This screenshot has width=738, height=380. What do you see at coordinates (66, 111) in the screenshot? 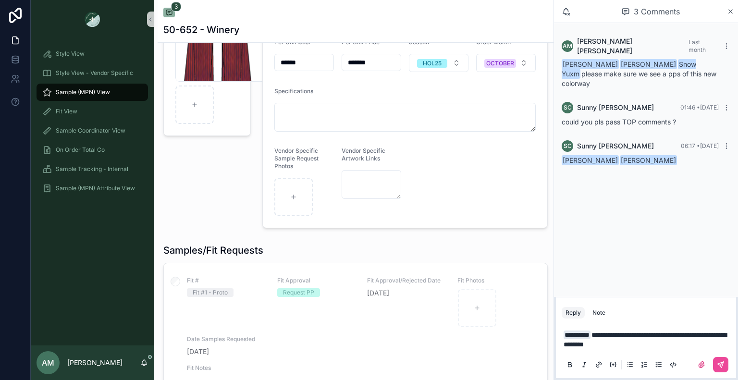
I see `span: Fit View` at bounding box center [66, 111].